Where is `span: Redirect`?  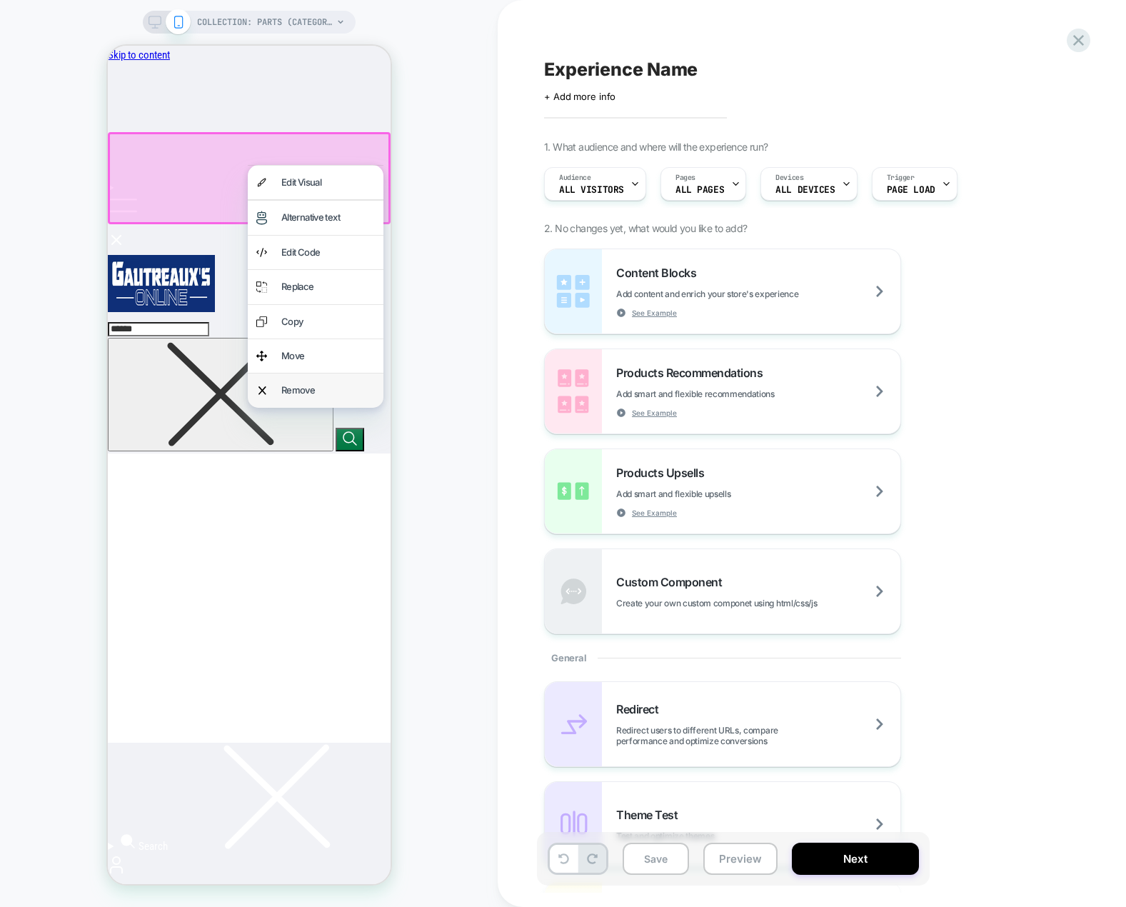
span: Redirect is located at coordinates (640, 709).